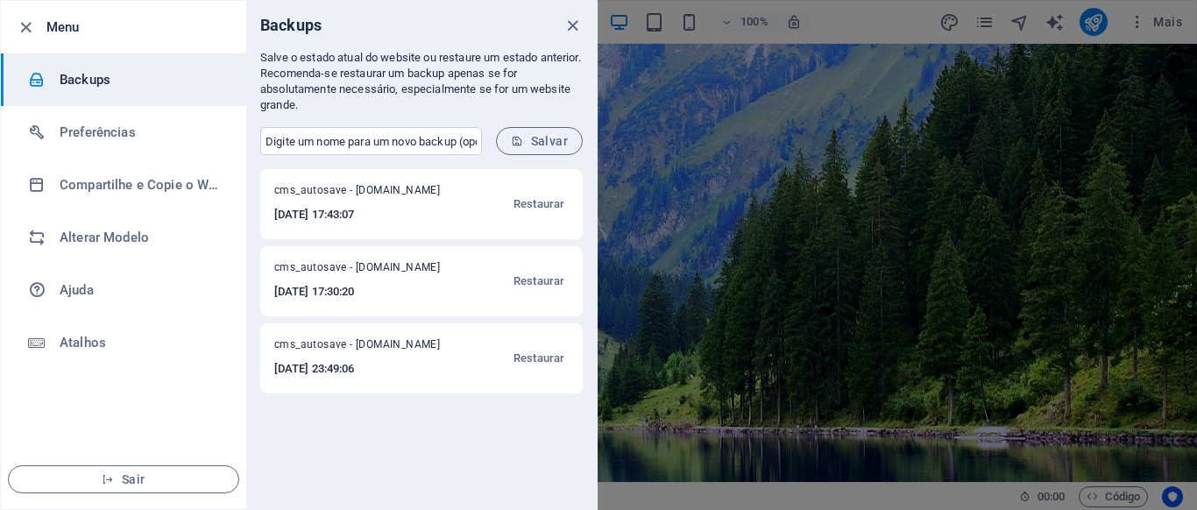  Describe the element at coordinates (124, 479) in the screenshot. I see `button: Sair` at that location.